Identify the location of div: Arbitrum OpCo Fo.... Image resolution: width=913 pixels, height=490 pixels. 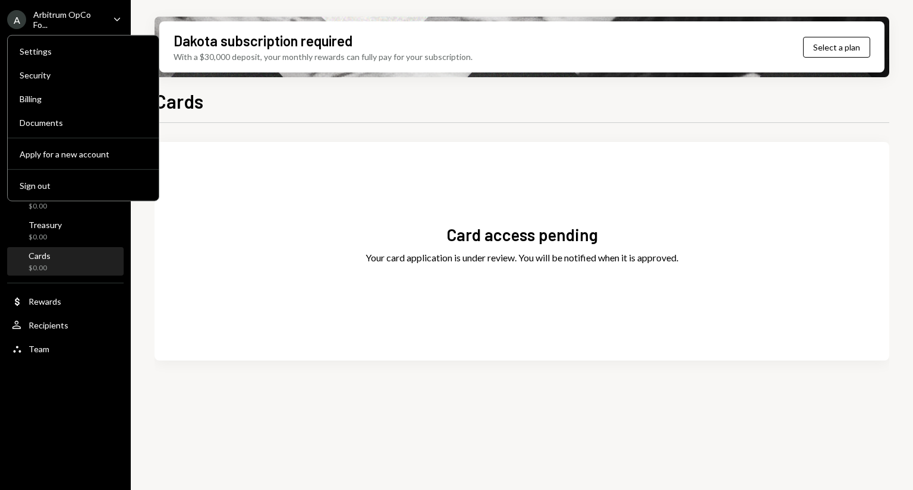
(68, 20).